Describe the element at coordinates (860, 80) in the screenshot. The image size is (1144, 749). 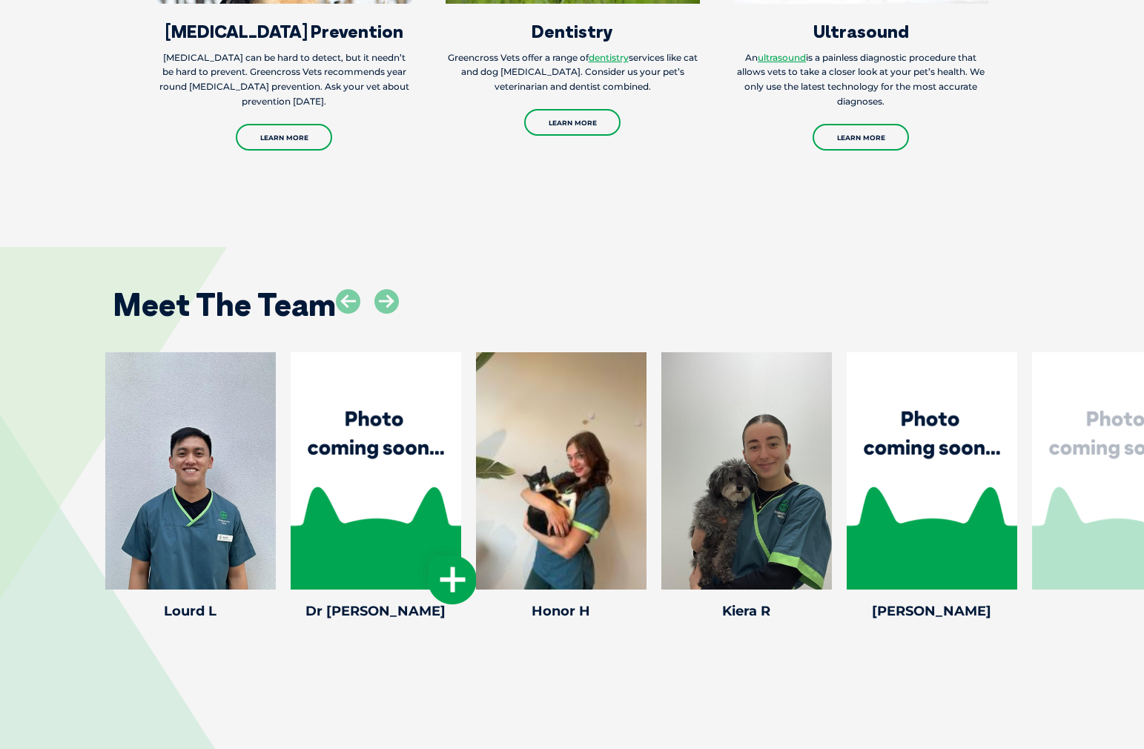
I see `p: An is a painless diagnostic procedure that allows vets to take a closer look at your pet’s health...` at that location.